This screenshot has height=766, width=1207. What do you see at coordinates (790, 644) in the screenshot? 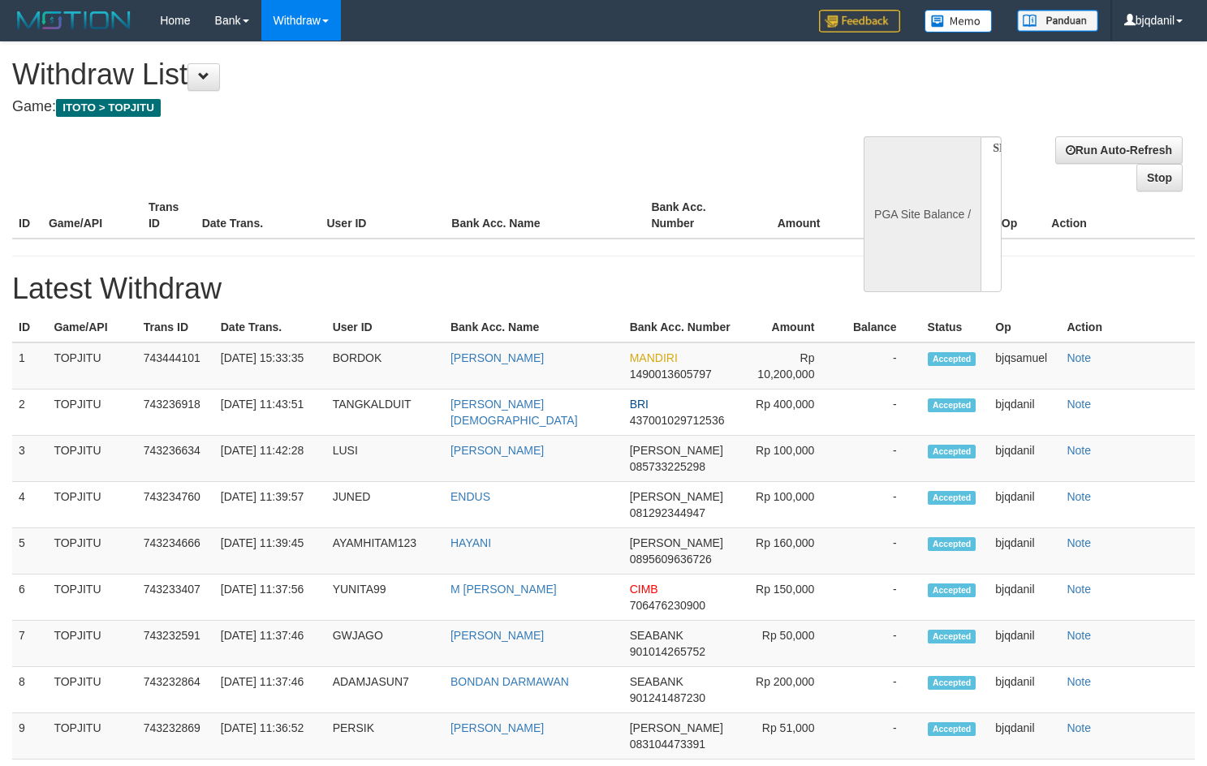
I see `td: Rp 50,000` at bounding box center [790, 644].